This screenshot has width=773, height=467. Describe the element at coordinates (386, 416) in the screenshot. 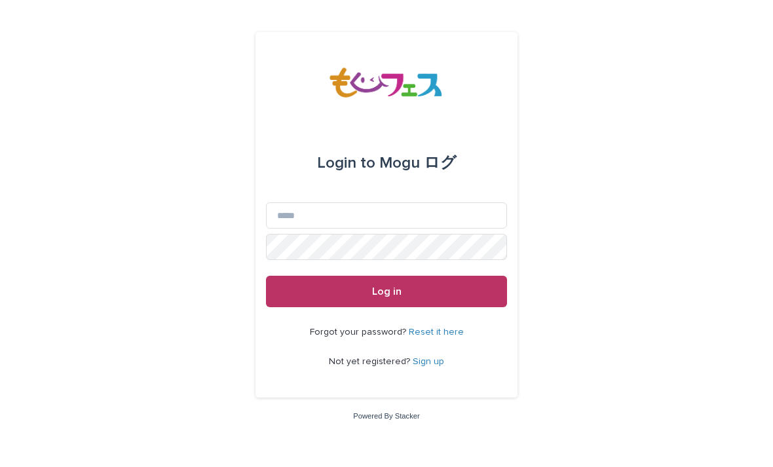

I see `a: Powered By Stacker` at that location.